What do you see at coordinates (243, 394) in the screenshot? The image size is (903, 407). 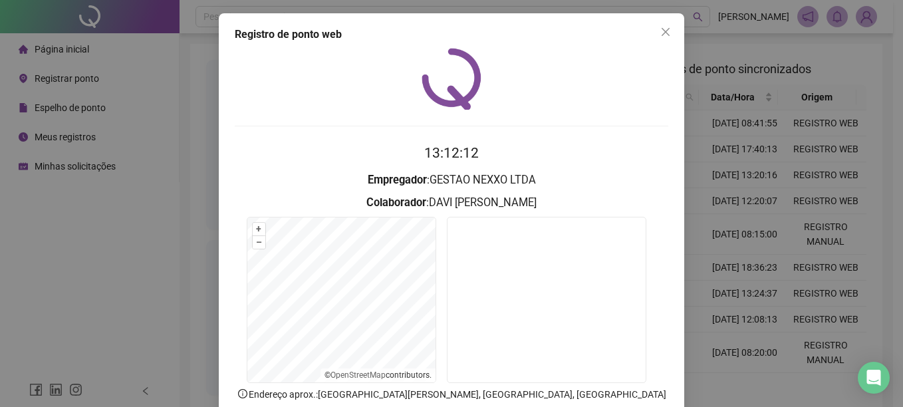 I see `span: info-circle` at bounding box center [243, 394].